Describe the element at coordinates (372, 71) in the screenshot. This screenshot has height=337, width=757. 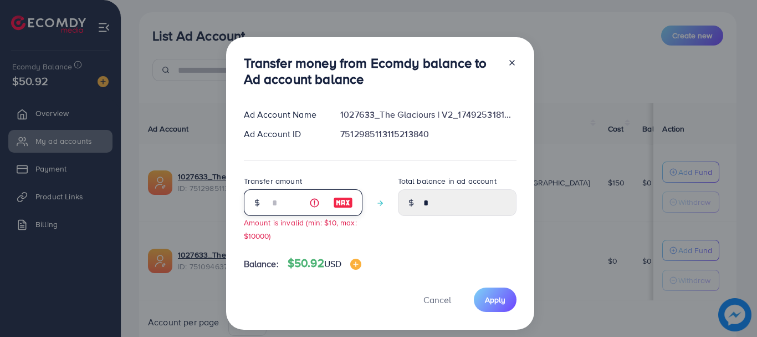
I see `h3: Transfer money from Ecomdy balance to Ad account balance` at that location.